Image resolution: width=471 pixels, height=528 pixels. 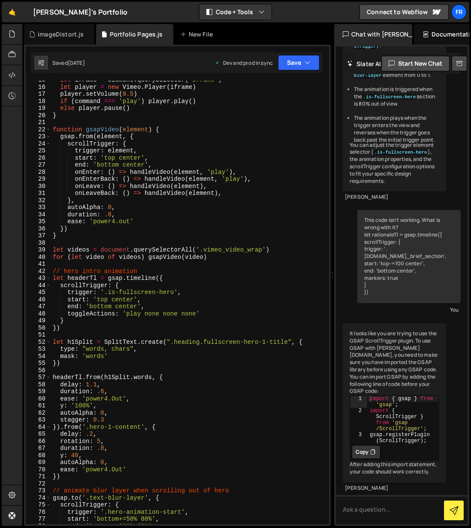 What do you see at coordinates (415, 64) in the screenshot?
I see `button: Start new chat` at bounding box center [415, 64].